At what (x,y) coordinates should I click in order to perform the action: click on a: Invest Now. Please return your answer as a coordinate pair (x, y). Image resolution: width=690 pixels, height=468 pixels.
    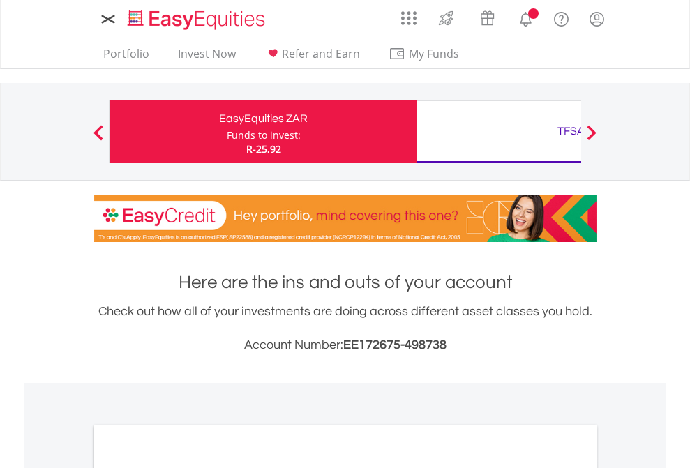
    Looking at the image, I should click on (206, 57).